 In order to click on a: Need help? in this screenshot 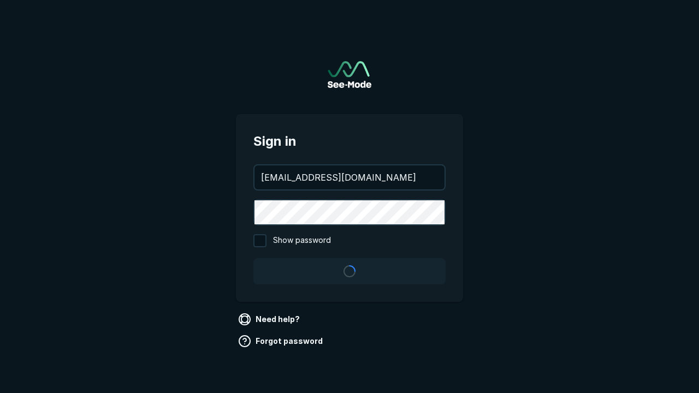, I will do `click(270, 319)`.